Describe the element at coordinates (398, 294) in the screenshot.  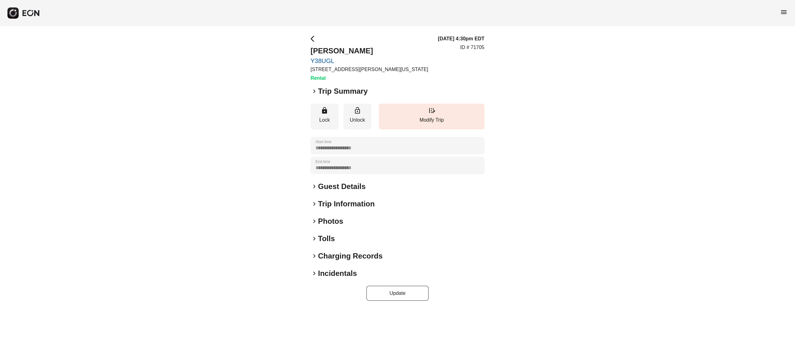
I see `button: Update` at that location.